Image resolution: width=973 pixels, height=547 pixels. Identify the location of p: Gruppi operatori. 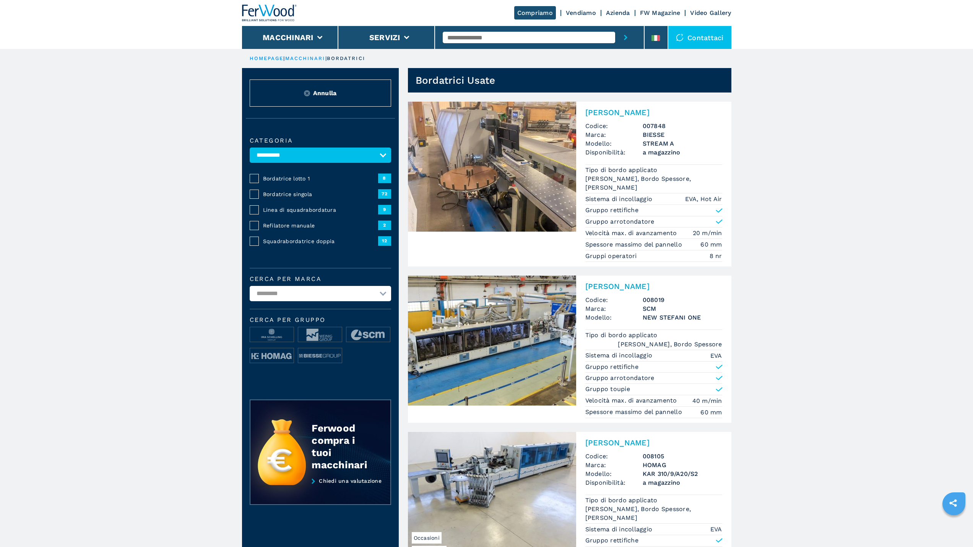
(612, 256).